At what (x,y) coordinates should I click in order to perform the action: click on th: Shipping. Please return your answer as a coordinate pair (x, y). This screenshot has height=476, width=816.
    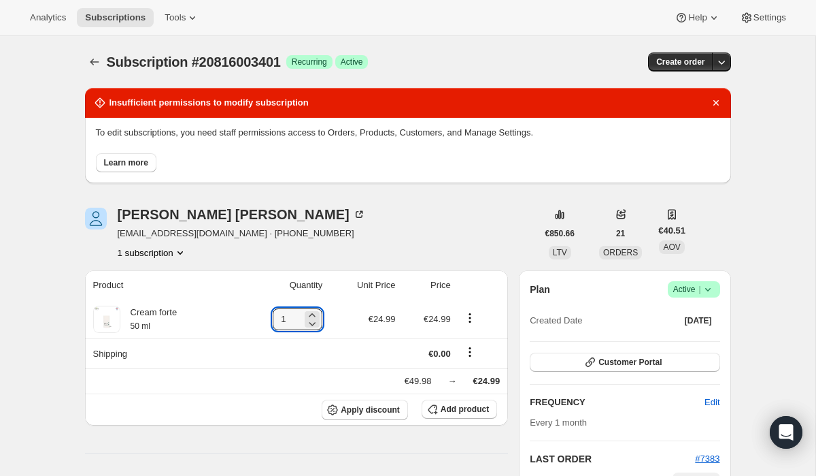
    Looking at the image, I should click on (161, 353).